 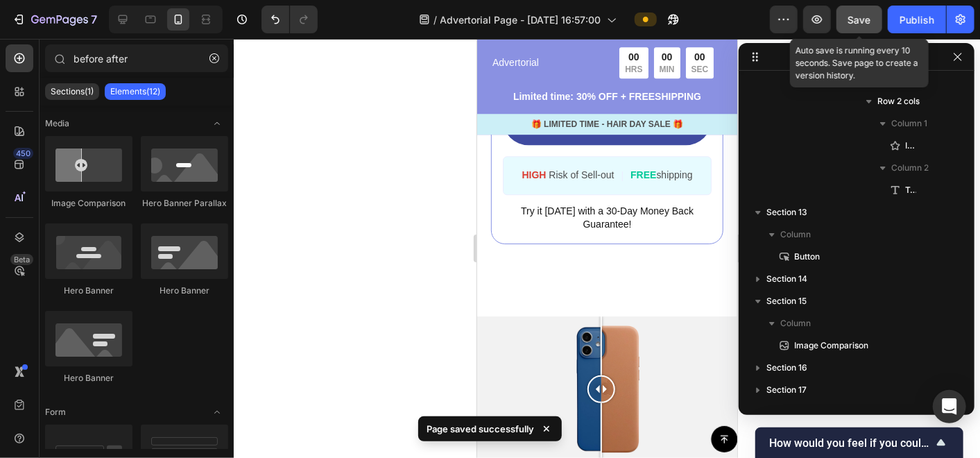 What do you see at coordinates (807, 257) in the screenshot?
I see `span: Button` at bounding box center [807, 257].